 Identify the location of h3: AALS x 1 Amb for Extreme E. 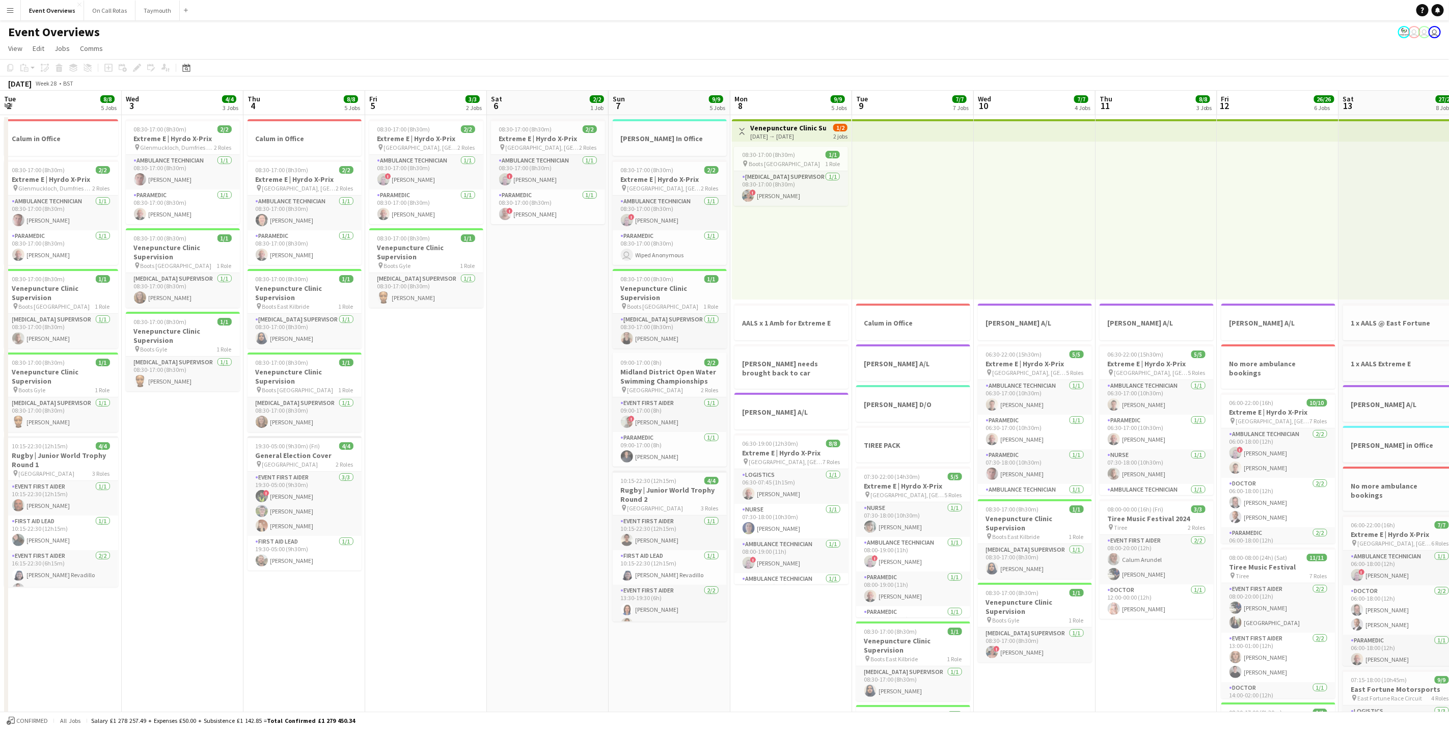
(792, 323).